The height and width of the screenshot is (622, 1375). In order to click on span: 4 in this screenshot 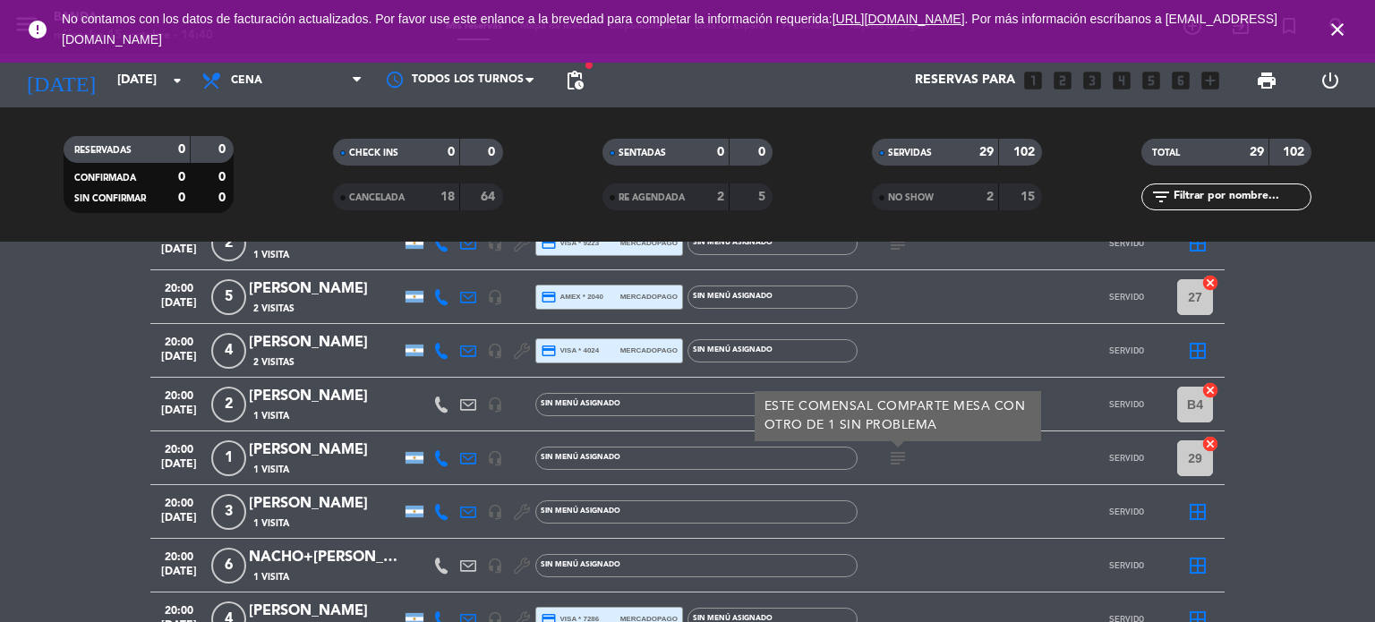, I will do `click(228, 351)`.